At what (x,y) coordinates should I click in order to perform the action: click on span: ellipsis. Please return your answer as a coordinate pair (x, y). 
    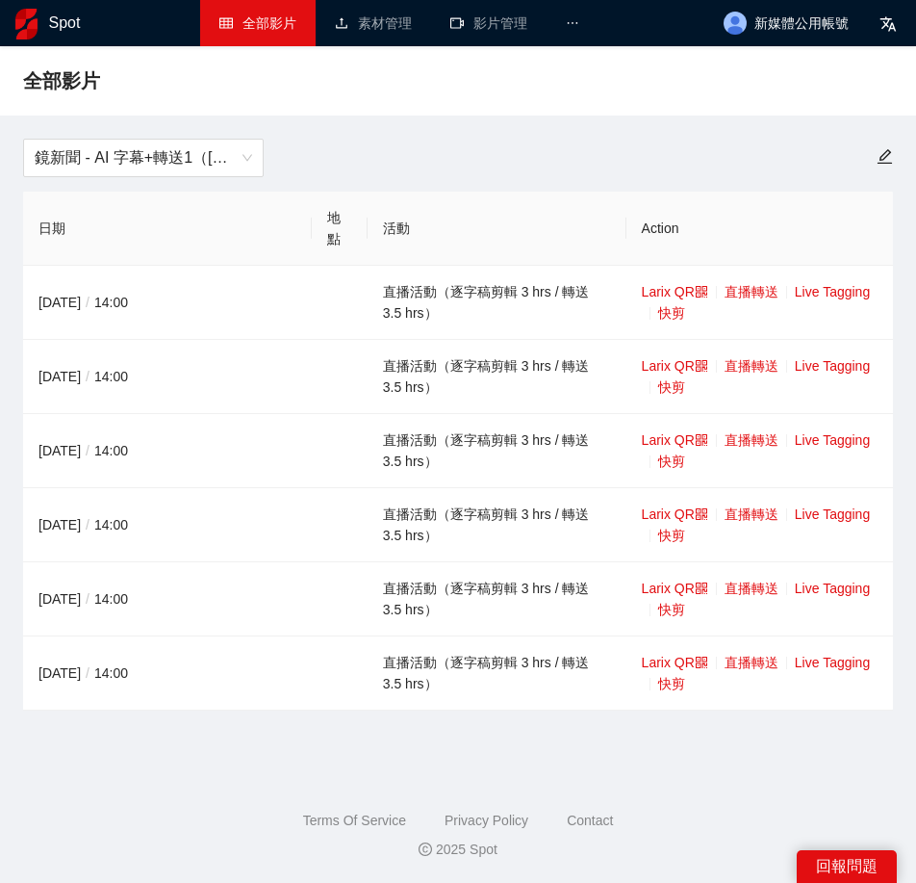
    Looking at the image, I should click on (573, 23).